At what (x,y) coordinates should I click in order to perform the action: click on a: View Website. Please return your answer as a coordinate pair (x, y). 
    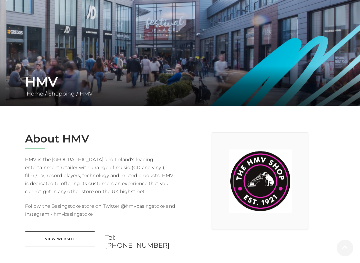
    Looking at the image, I should click on (60, 239).